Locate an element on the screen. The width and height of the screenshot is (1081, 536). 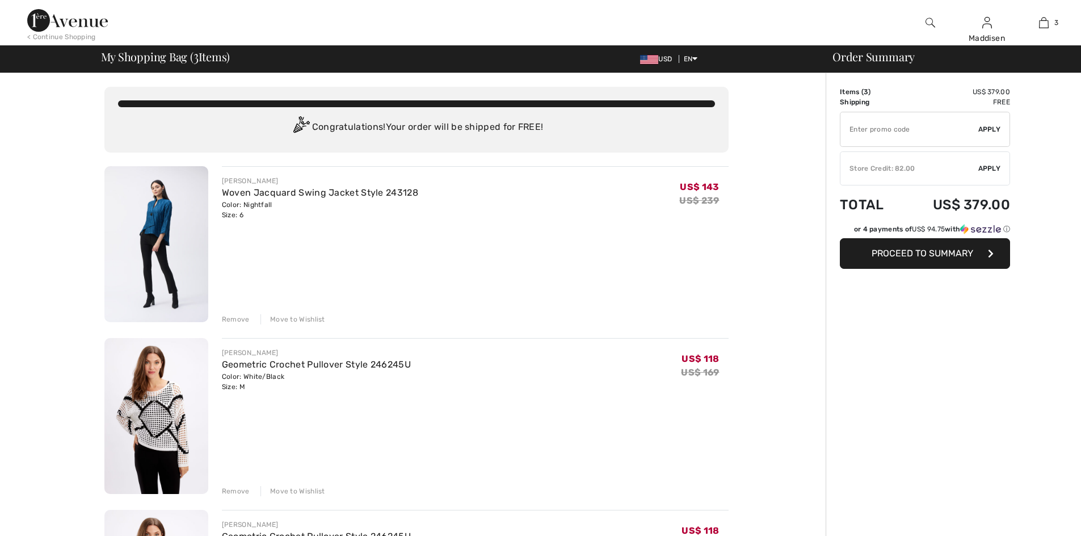
div: Color: White/Black Size: M is located at coordinates (316, 382).